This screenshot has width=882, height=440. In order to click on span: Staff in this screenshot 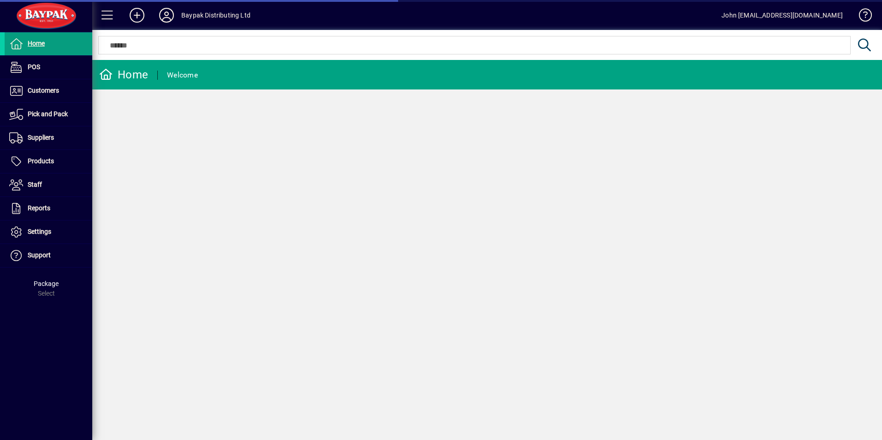, I will do `click(35, 184)`.